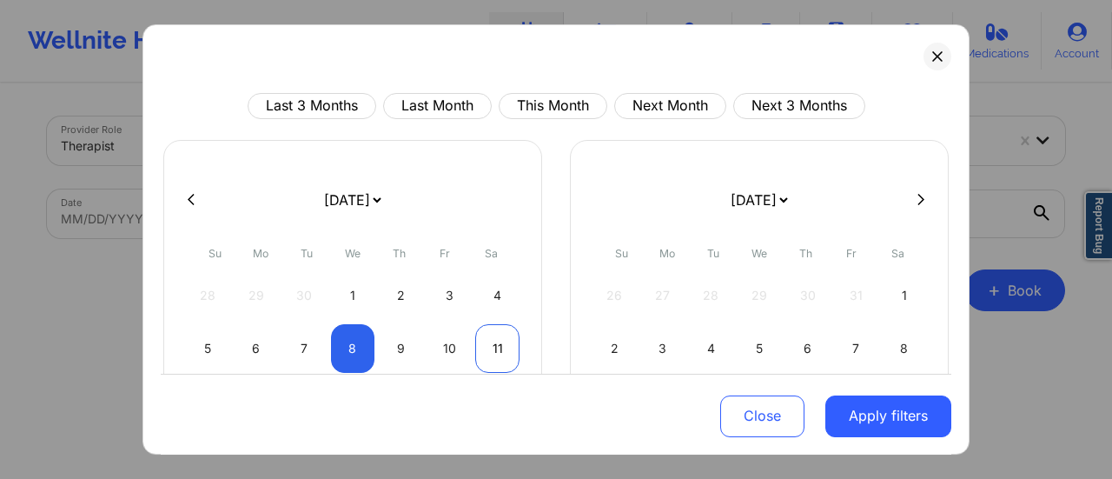 The width and height of the screenshot is (1112, 479). Describe the element at coordinates (888, 415) in the screenshot. I see `button: Apply filters` at that location.